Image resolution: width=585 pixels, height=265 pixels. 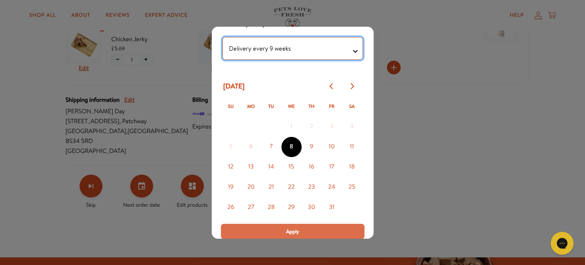 I want to click on button: 31, so click(x=332, y=207).